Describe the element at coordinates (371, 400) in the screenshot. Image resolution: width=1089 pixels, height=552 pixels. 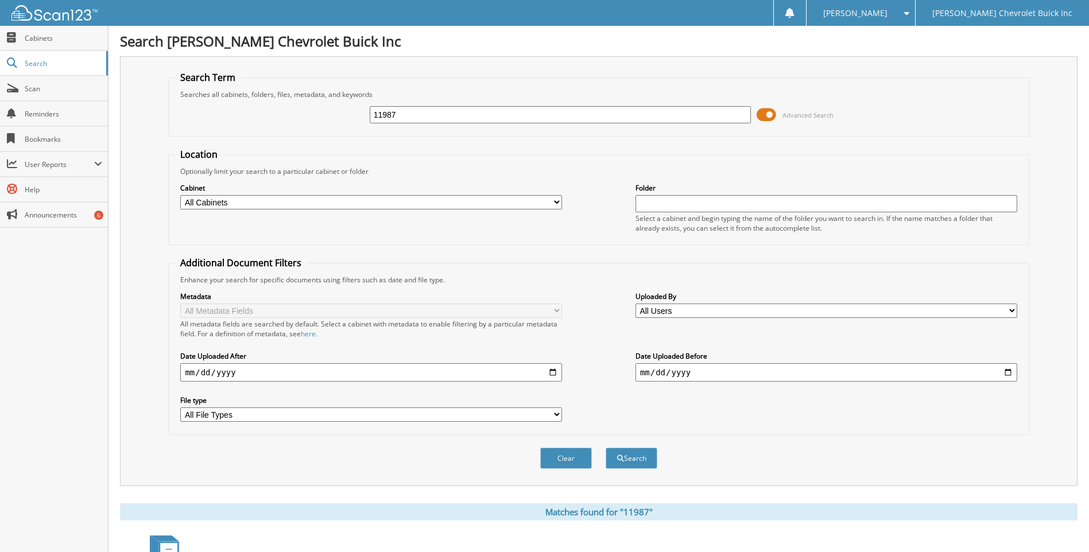
I see `label: File type` at that location.